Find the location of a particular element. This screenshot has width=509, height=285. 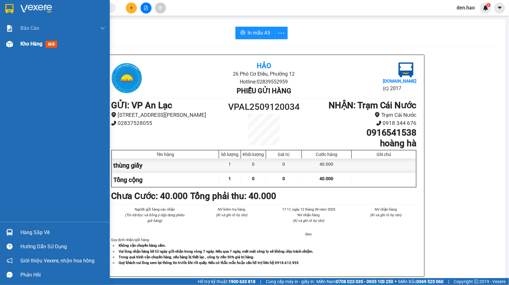

b: Hảo is located at coordinates (264, 66).